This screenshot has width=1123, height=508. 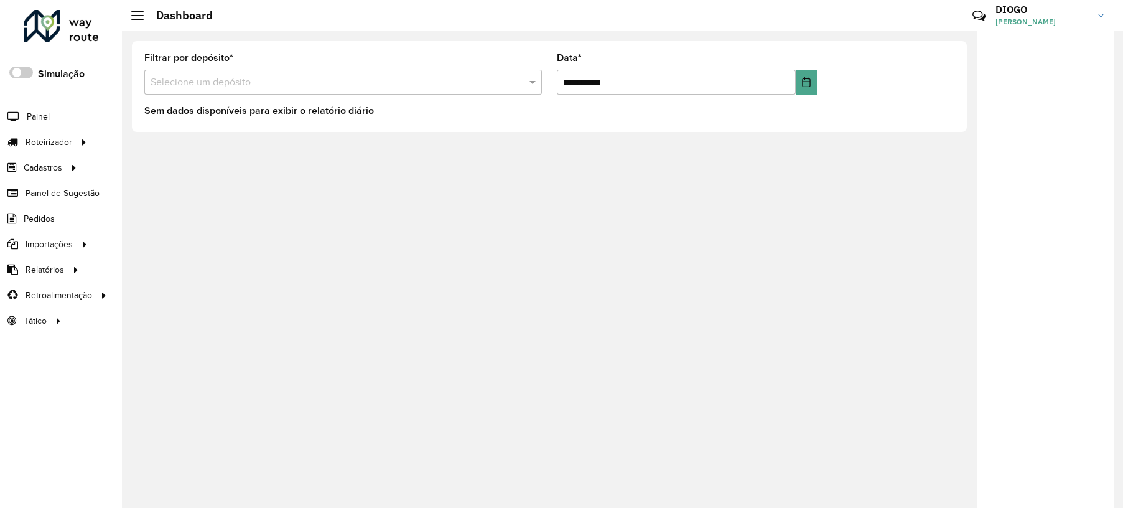 What do you see at coordinates (178, 16) in the screenshot?
I see `h2: Dashboard` at bounding box center [178, 16].